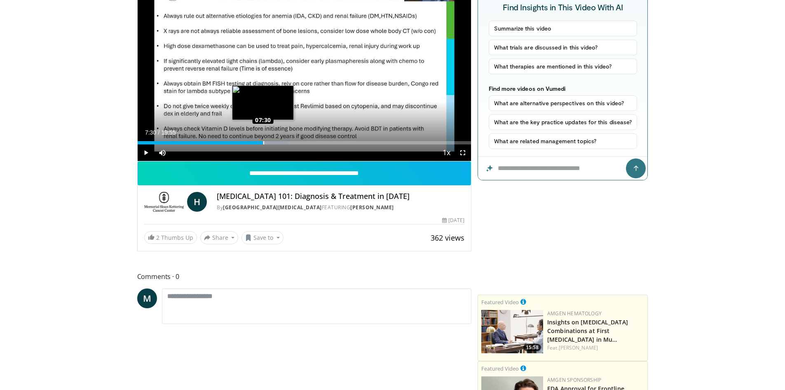 Image resolution: width=785 pixels, height=390 pixels. Describe the element at coordinates (512, 331) in the screenshot. I see `img: 9d2930a7-d6f2-468a-930e-ee4a3f7aed3e.png.150x105_q85_crop-smart_upscale.png` at that location.